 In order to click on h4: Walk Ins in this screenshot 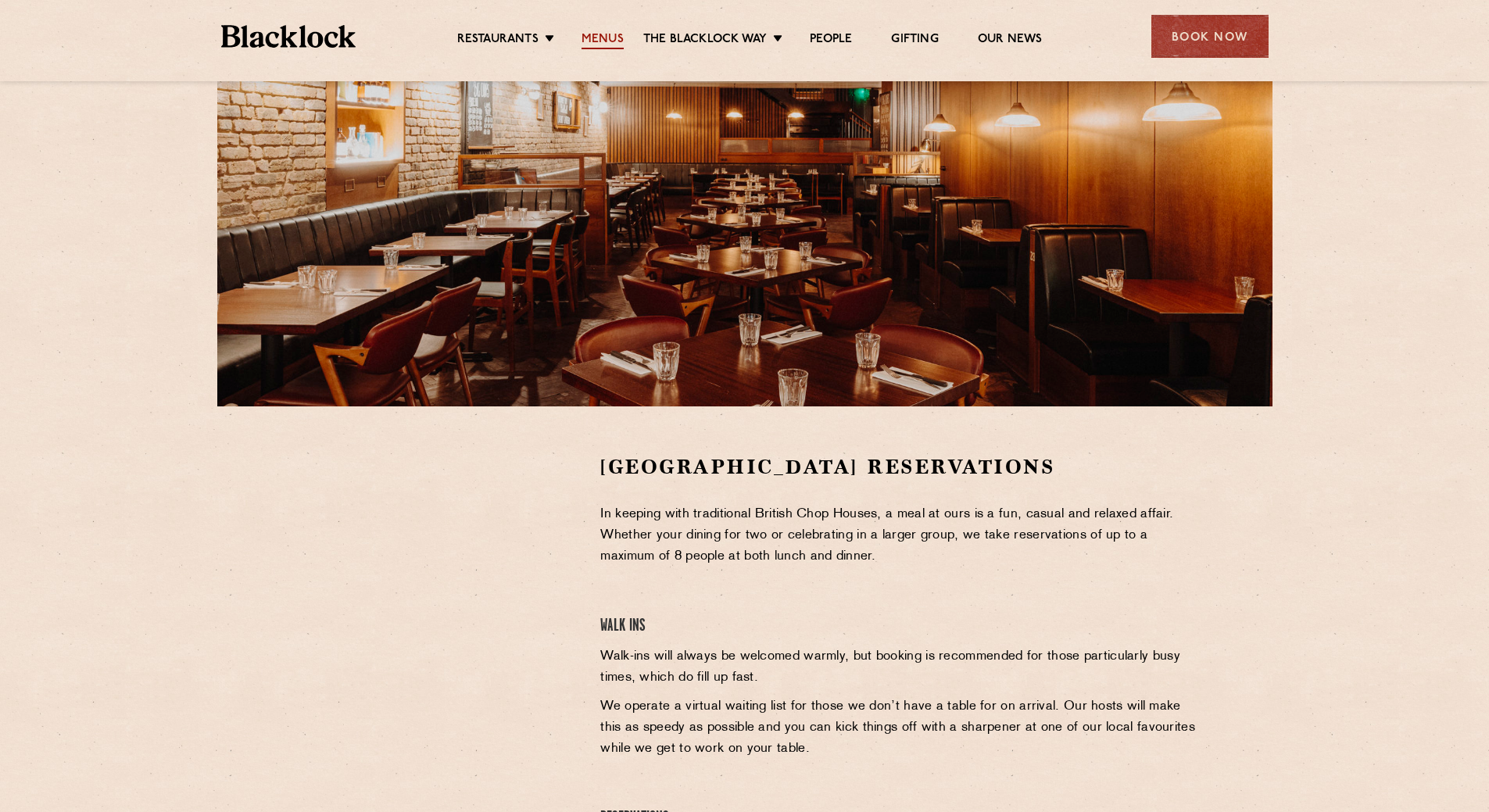, I will do `click(900, 626)`.